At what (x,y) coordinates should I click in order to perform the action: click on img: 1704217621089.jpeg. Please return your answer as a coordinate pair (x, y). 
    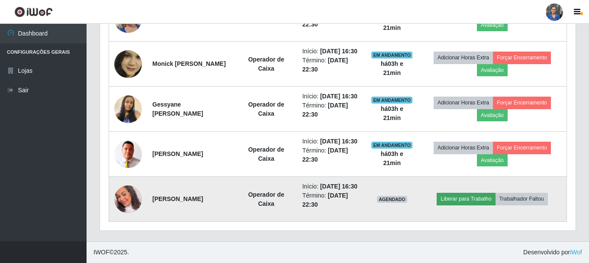
    Looking at the image, I should click on (128, 109).